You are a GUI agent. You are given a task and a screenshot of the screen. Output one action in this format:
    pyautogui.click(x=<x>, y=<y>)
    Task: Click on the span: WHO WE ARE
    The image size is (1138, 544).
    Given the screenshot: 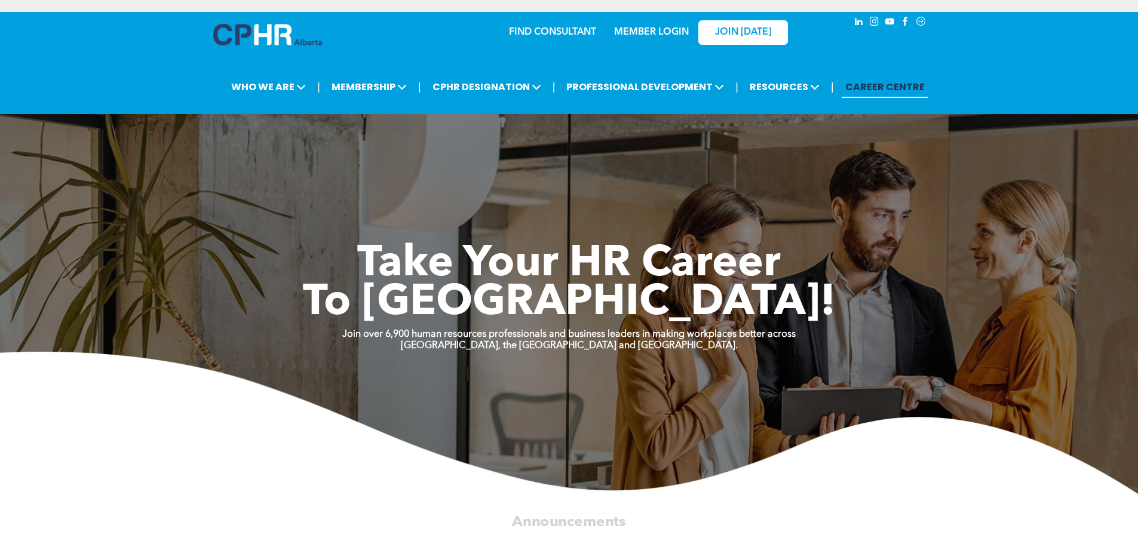 What is the action you would take?
    pyautogui.click(x=268, y=87)
    